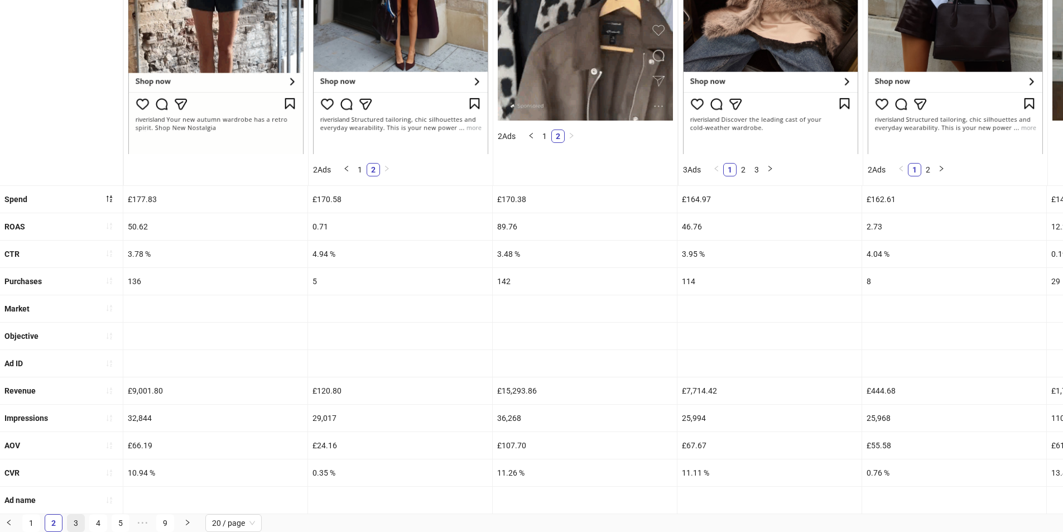  Describe the element at coordinates (954, 199) in the screenshot. I see `div: £162.61` at that location.